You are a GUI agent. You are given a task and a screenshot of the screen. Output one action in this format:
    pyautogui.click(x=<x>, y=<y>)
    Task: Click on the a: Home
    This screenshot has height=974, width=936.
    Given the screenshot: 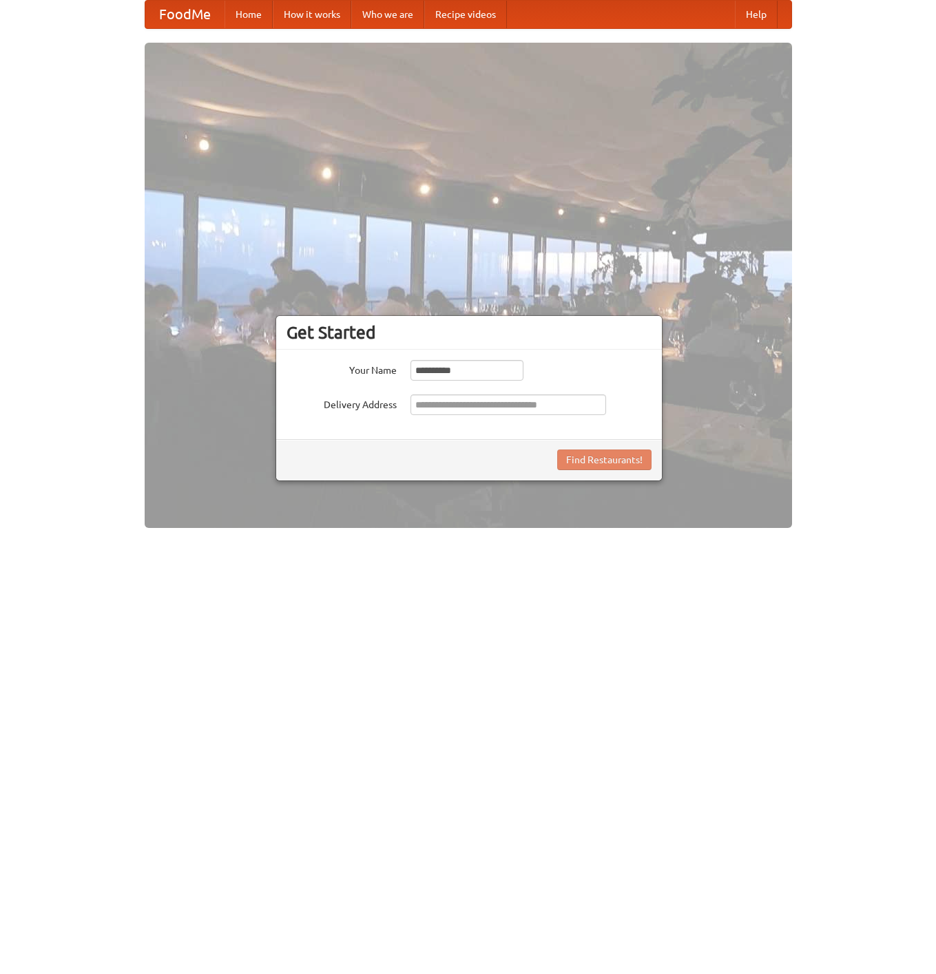 What is the action you would take?
    pyautogui.click(x=249, y=14)
    